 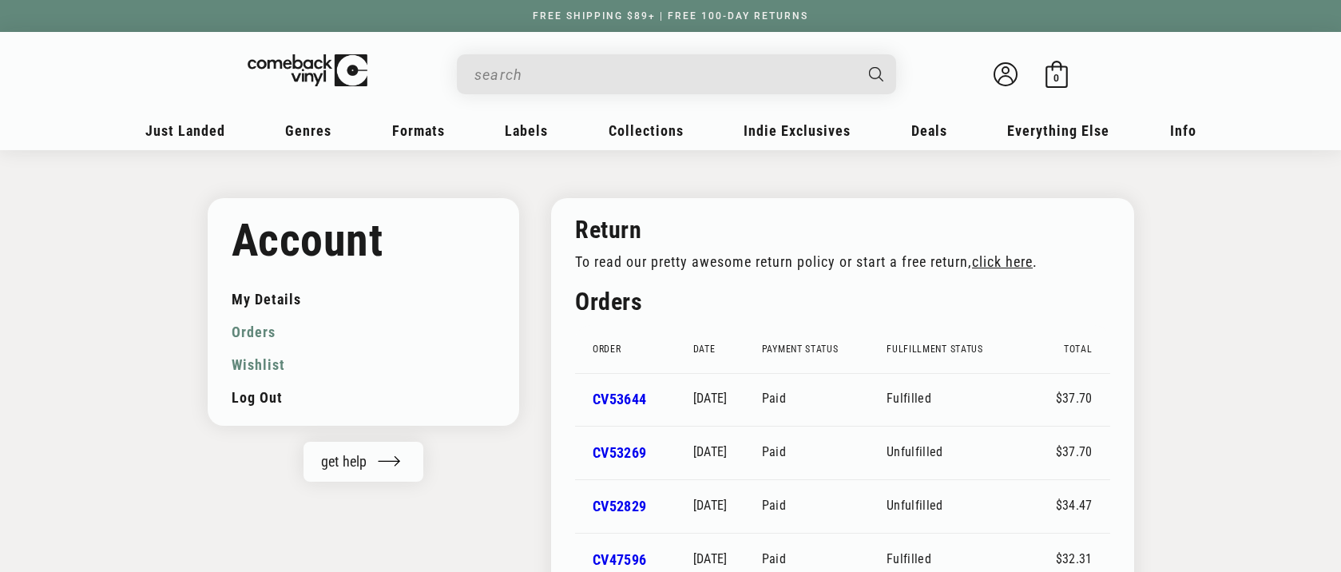 What do you see at coordinates (664, 74) in the screenshot?
I see `input: When autocomplete results are available use up and down arrows to review and enter to select` at bounding box center [664, 74].